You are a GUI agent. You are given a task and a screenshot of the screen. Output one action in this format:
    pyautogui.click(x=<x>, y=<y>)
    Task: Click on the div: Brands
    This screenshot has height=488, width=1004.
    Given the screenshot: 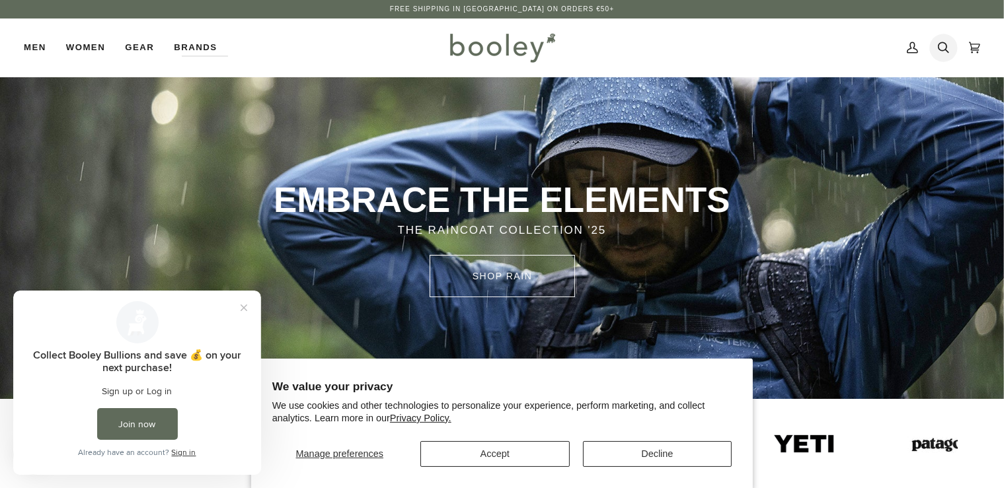 What is the action you would take?
    pyautogui.click(x=195, y=48)
    